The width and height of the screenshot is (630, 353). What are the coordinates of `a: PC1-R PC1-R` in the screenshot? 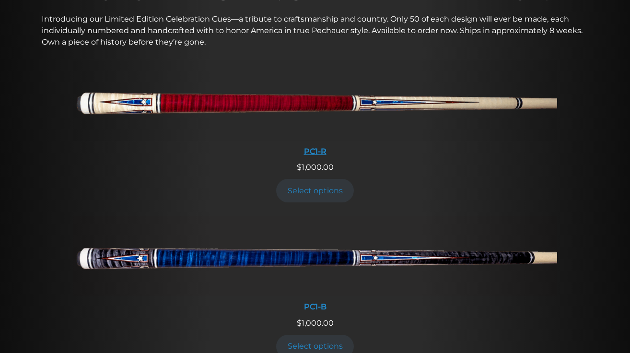 It's located at (315, 111).